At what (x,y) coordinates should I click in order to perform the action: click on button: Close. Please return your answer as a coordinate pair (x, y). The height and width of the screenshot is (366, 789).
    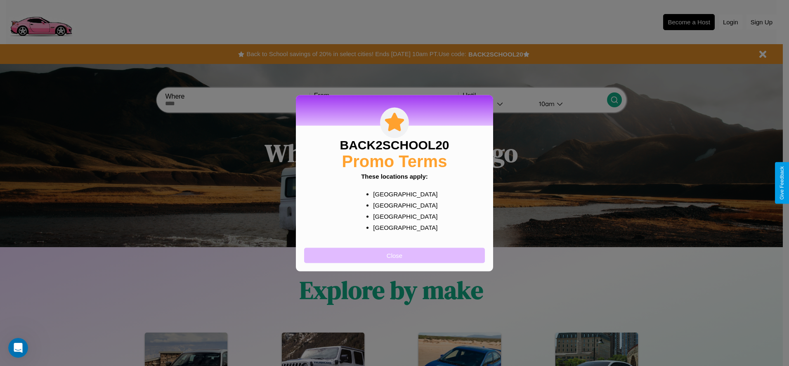
    Looking at the image, I should click on (394, 255).